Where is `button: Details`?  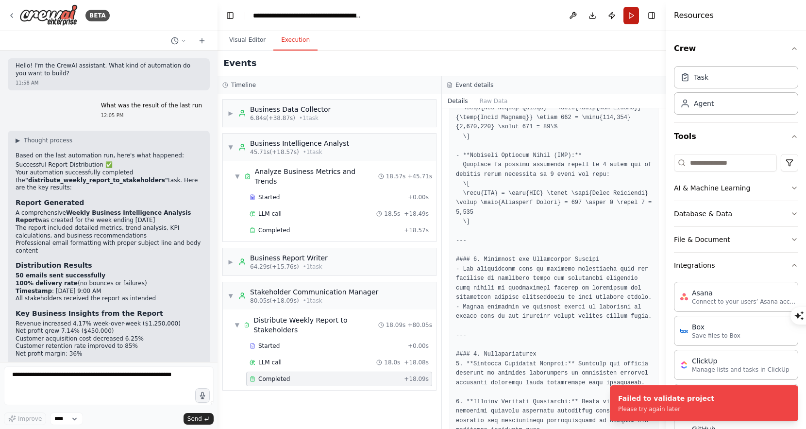
button: Details is located at coordinates (458, 101).